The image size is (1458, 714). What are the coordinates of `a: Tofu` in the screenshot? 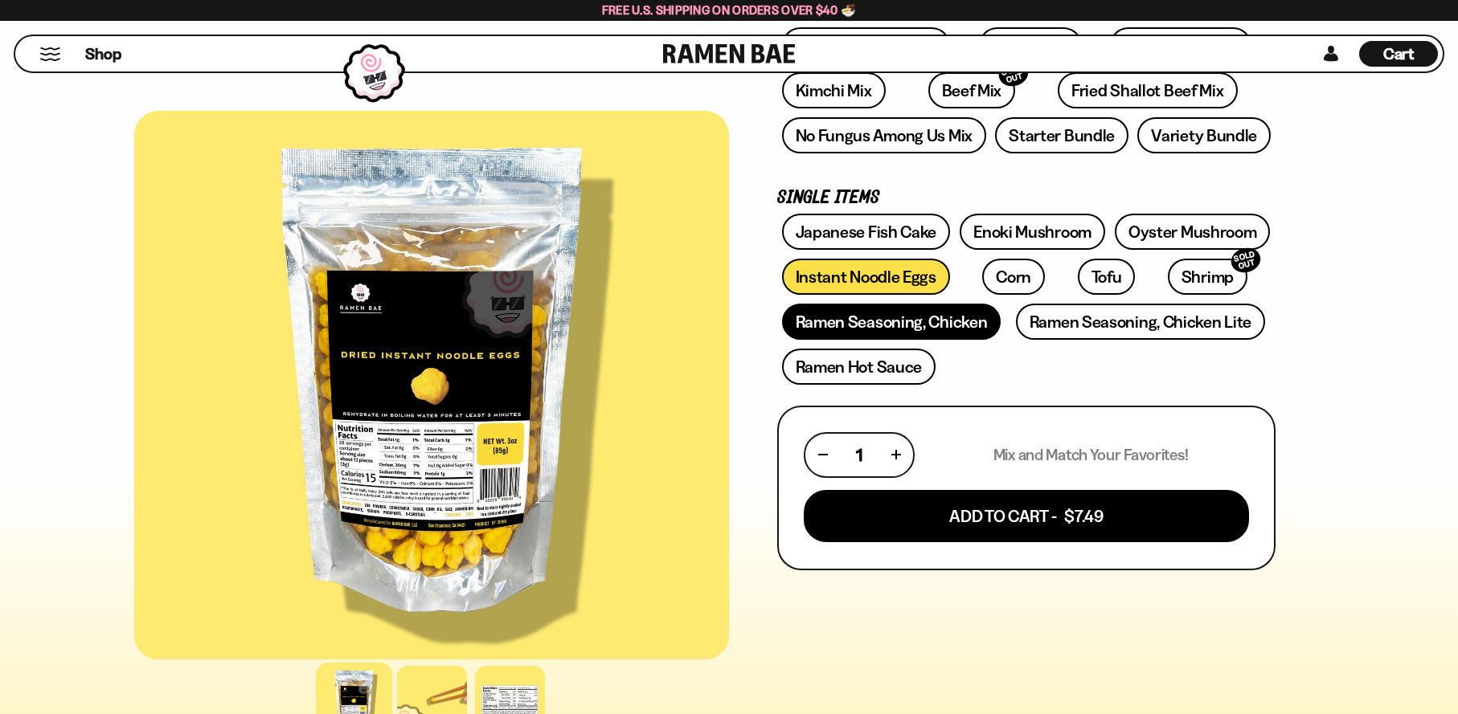 It's located at (1107, 276).